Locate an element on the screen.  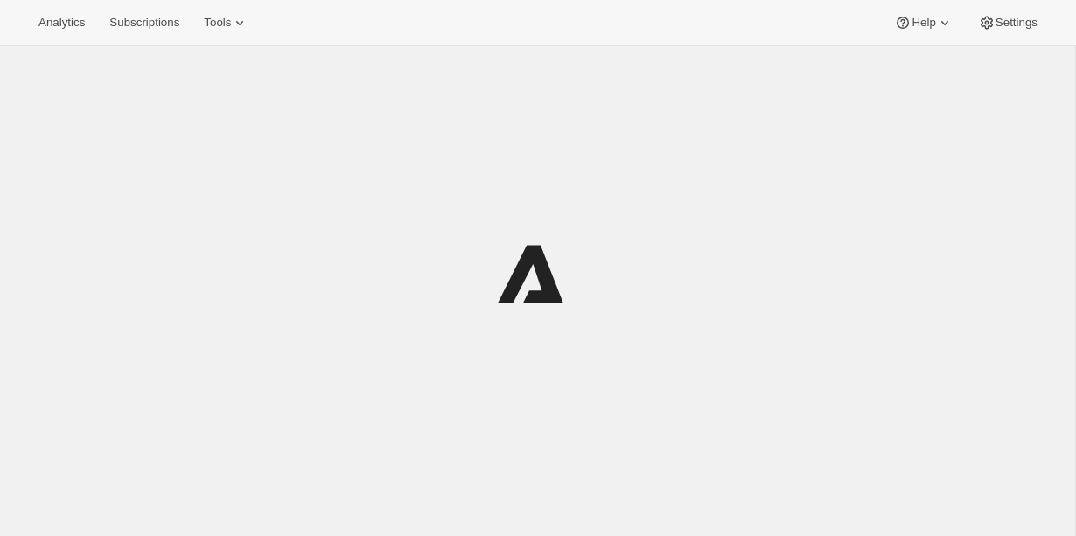
button: Settings is located at coordinates (1008, 23).